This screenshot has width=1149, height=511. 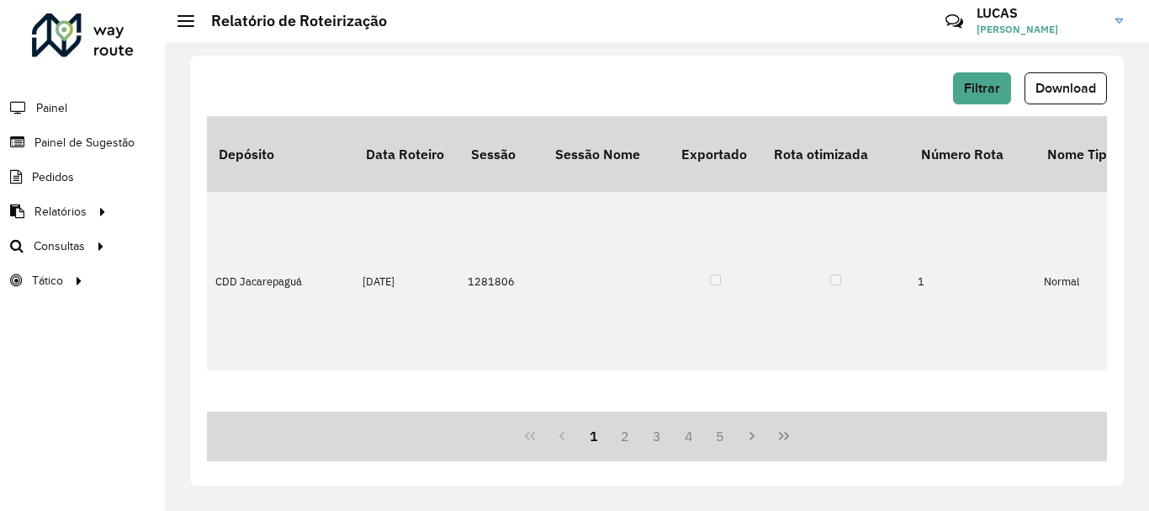 What do you see at coordinates (784, 436) in the screenshot?
I see `button: Last Page` at bounding box center [784, 436].